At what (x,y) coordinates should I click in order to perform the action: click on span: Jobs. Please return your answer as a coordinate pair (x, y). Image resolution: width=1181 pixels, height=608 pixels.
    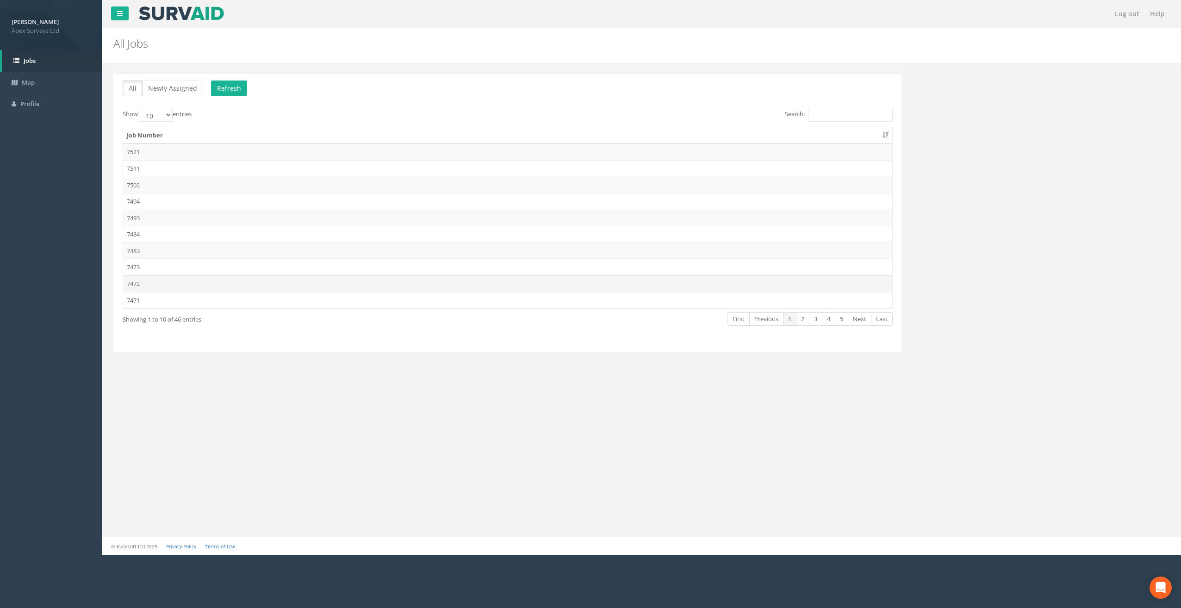
    Looking at the image, I should click on (30, 61).